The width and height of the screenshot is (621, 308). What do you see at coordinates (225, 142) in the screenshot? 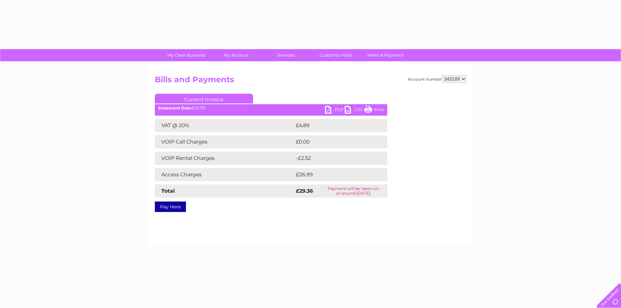
I see `td: VOIP Call Charges` at bounding box center [225, 142].